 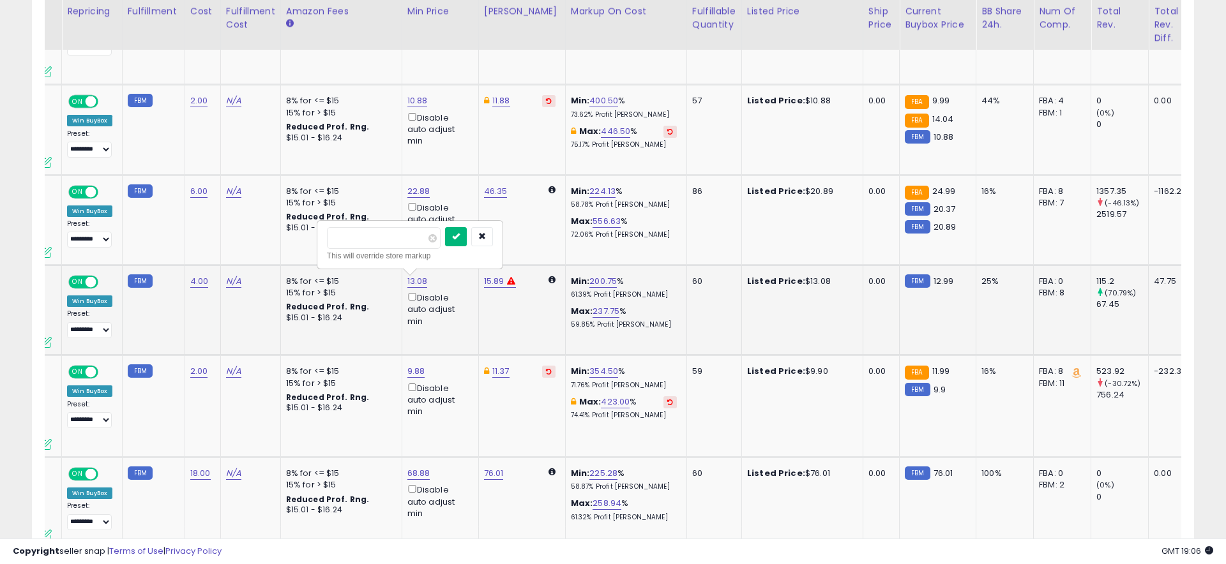 What do you see at coordinates (1122, 215) in the screenshot?
I see `div: 2519.57` at bounding box center [1122, 215].